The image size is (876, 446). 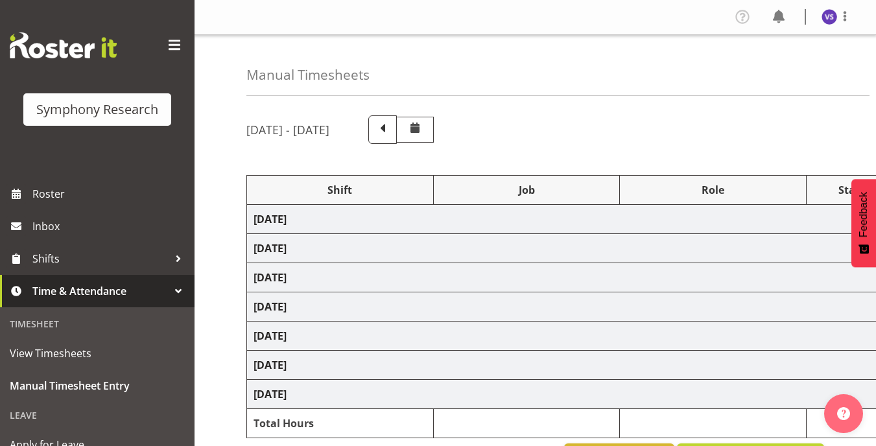 I want to click on span: Roster, so click(x=110, y=194).